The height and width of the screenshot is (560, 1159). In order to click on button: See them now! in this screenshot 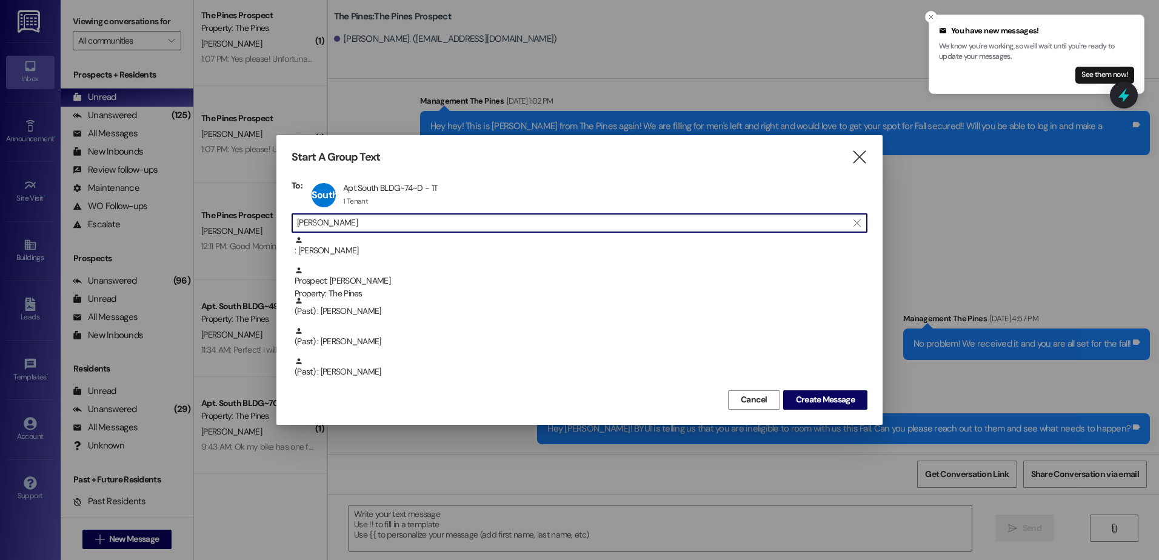, I will do `click(1104, 75)`.